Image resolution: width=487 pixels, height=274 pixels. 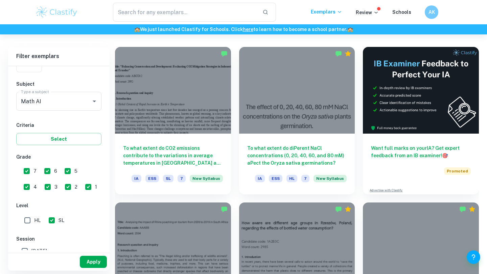 I want to click on input: Search for any exemplars..., so click(x=185, y=12).